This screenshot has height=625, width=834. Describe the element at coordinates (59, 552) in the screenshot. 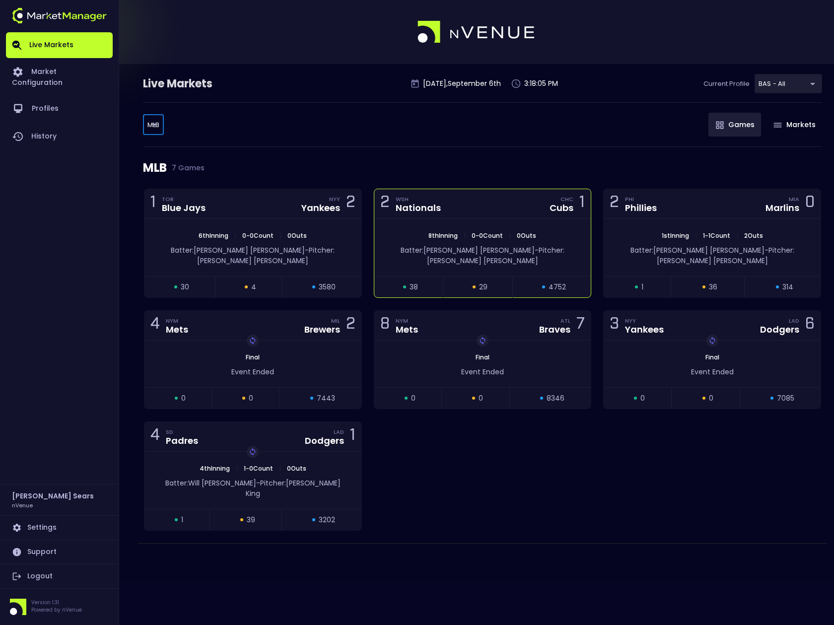

I see `a: Support` at that location.